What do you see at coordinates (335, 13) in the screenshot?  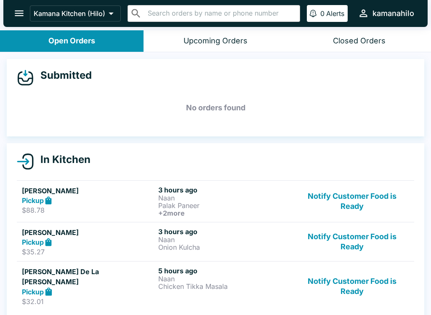 I see `p: Alerts` at bounding box center [335, 13].